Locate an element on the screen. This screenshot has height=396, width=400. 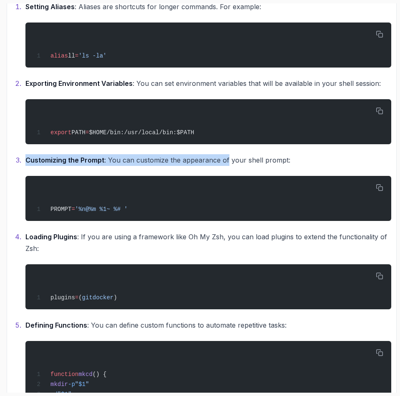
p: : Aliases are shortcuts for longer commands. For example: is located at coordinates (208, 7).